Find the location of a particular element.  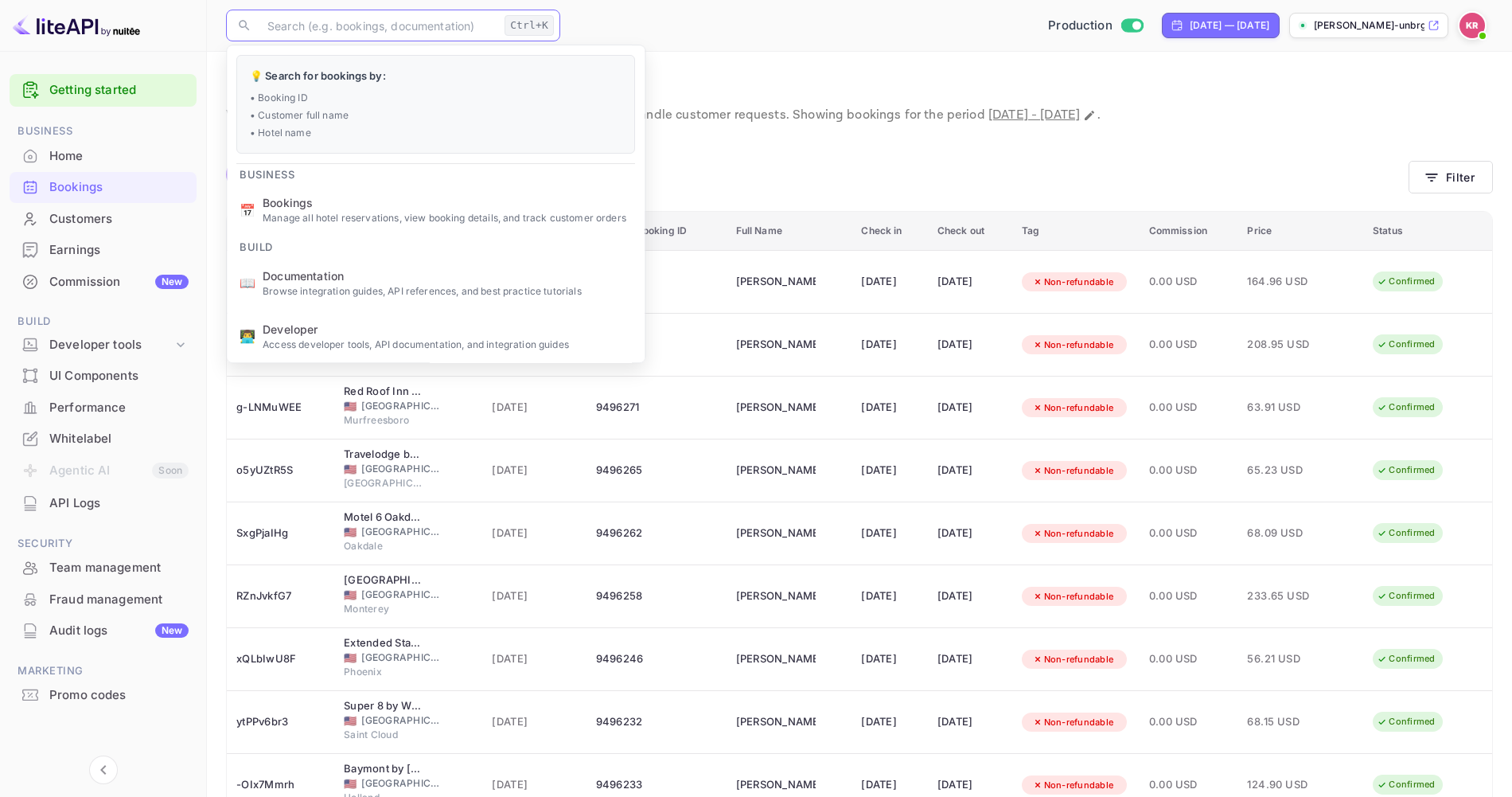

div: Santiago Floyd is located at coordinates (776, 533).